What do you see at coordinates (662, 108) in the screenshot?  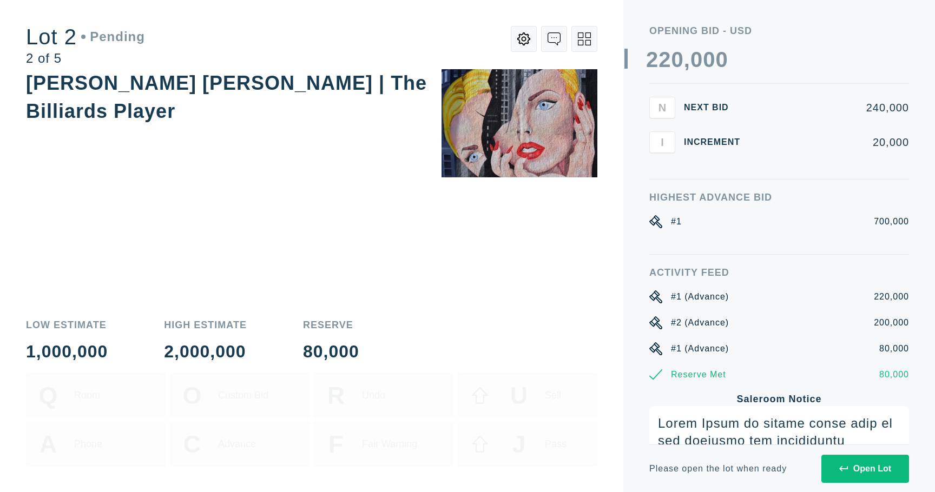 I see `button: N` at bounding box center [662, 108].